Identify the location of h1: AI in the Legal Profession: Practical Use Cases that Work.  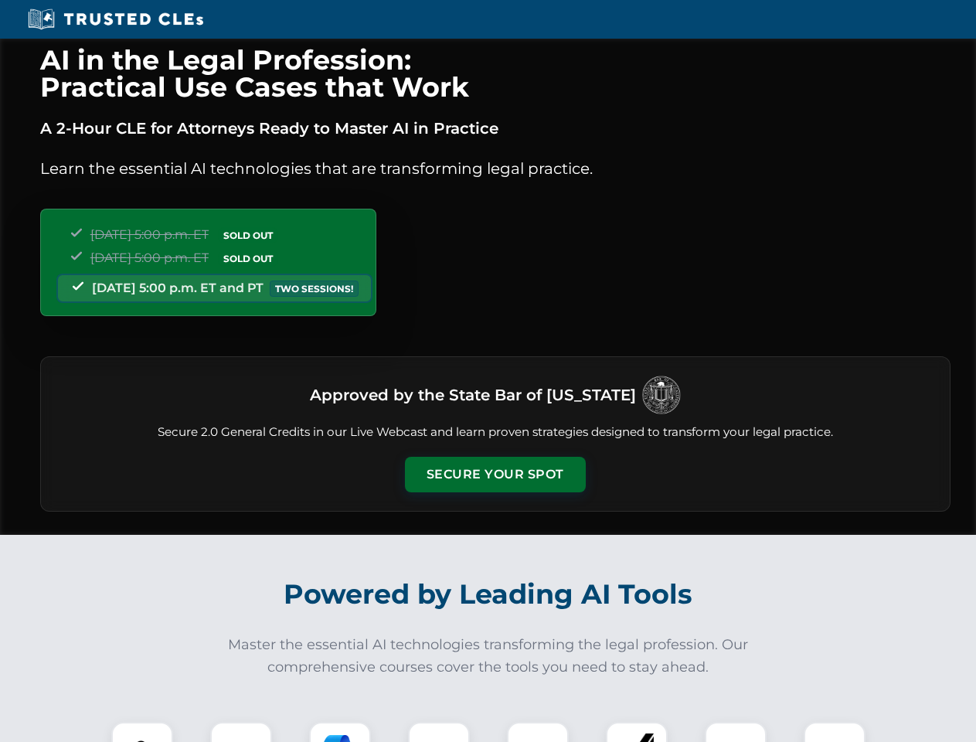
(495, 73).